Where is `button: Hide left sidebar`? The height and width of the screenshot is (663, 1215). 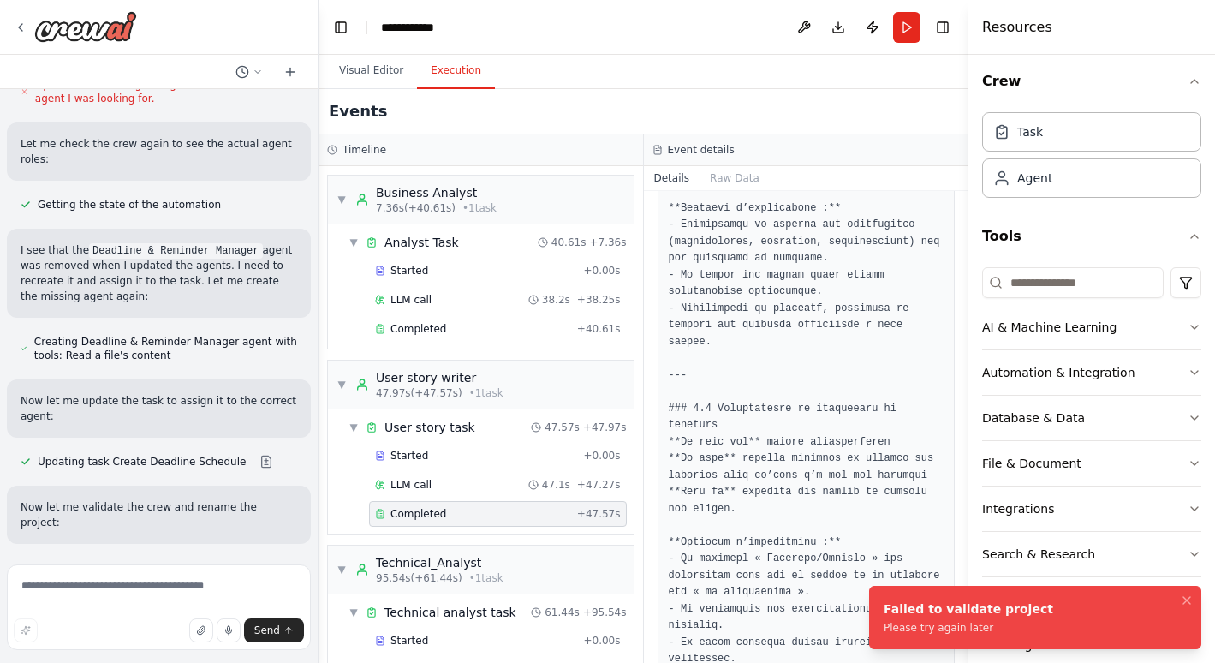 button: Hide left sidebar is located at coordinates (341, 27).